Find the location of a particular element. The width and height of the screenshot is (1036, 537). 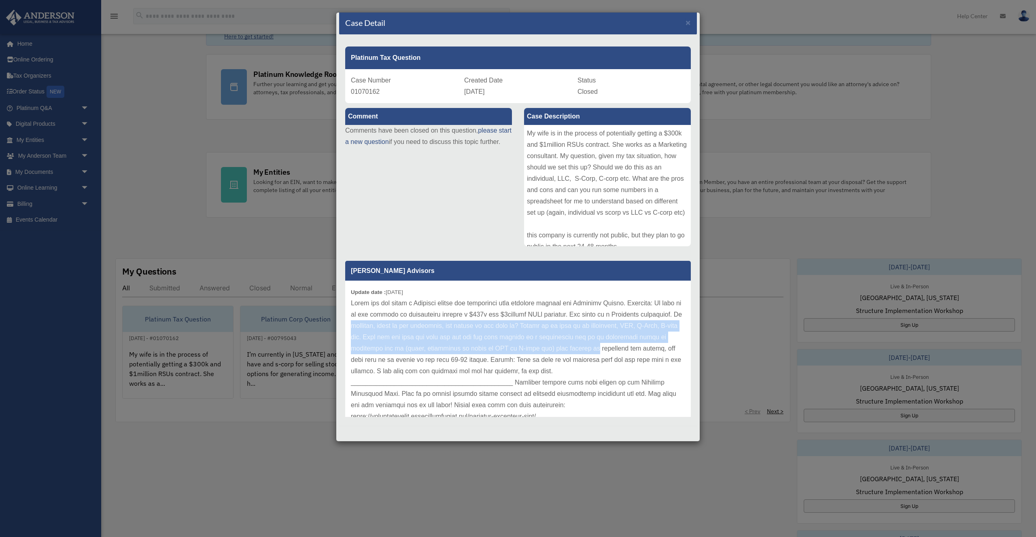

span: Case Number is located at coordinates (371, 80).